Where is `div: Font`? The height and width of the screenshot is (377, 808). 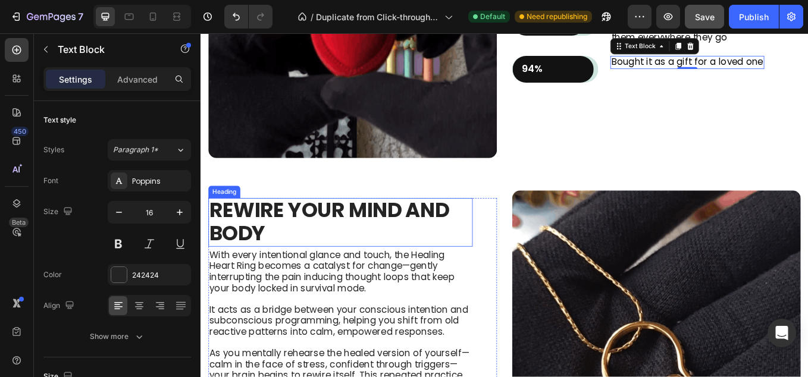
div: Font is located at coordinates (51, 181).